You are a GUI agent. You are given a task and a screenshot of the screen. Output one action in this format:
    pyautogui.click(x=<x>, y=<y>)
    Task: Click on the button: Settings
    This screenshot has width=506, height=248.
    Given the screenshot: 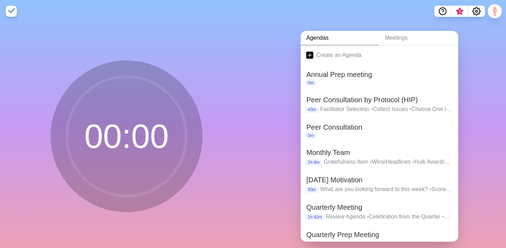 What is the action you would take?
    pyautogui.click(x=477, y=11)
    